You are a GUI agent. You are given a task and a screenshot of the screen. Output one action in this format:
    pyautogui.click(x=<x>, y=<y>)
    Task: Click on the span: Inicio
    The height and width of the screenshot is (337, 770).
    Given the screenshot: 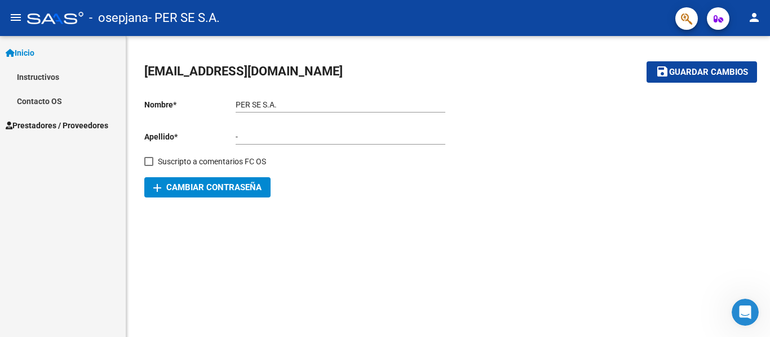 What is the action you would take?
    pyautogui.click(x=20, y=53)
    